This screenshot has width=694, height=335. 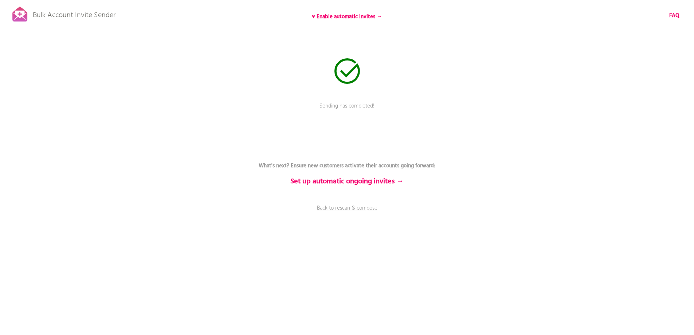 What do you see at coordinates (347, 17) in the screenshot?
I see `b: ♥ Enable automatic invites →` at bounding box center [347, 17].